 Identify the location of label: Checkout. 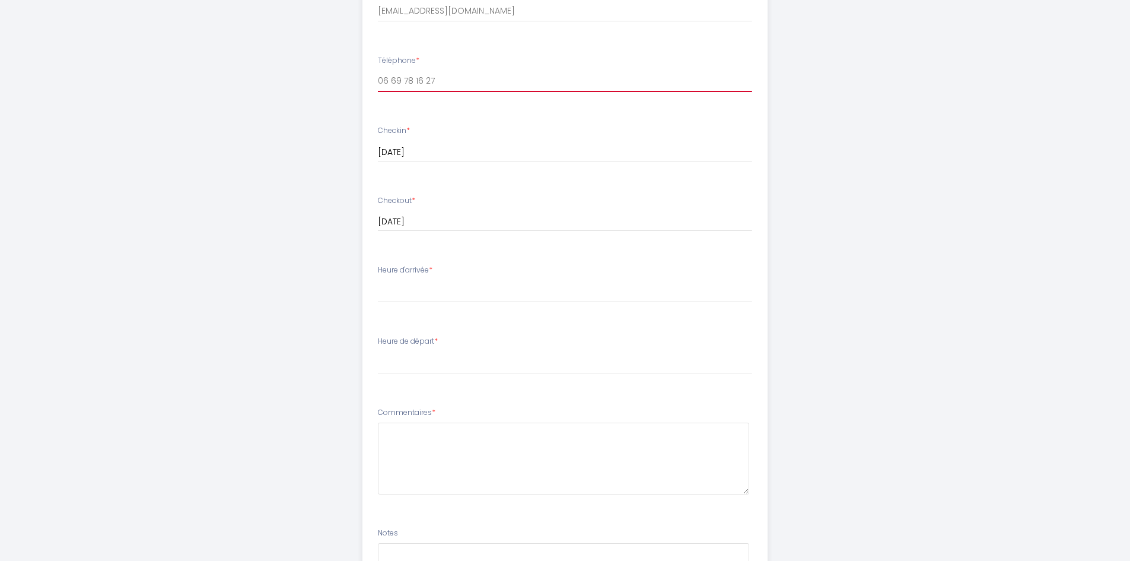
(396, 200).